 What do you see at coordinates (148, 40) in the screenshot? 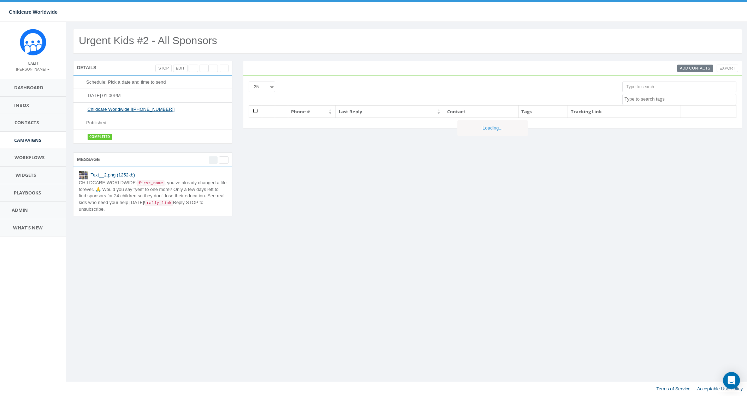
I see `h2: Urgent Kids #2 - All Sponsors` at bounding box center [148, 40].